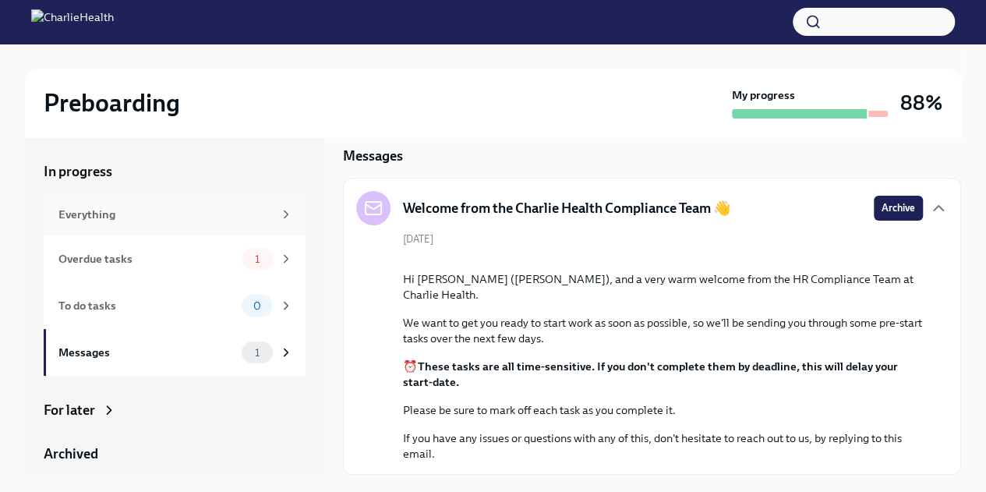 This screenshot has width=986, height=492. I want to click on button: Archive, so click(898, 208).